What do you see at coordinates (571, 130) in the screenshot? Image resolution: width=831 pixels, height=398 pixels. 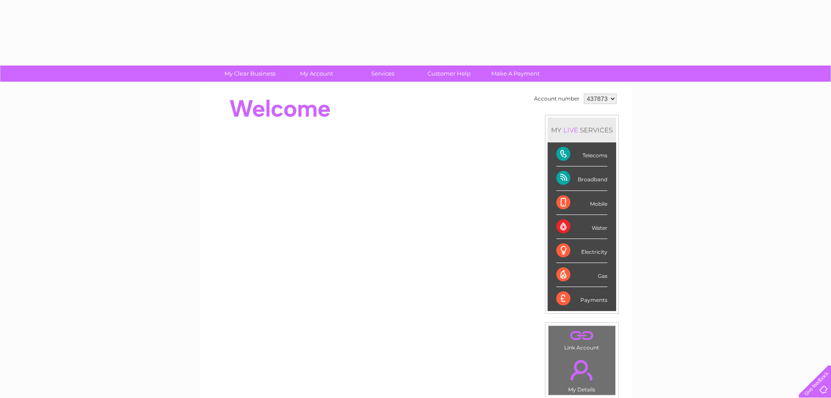 I see `div: LIVE` at bounding box center [571, 130].